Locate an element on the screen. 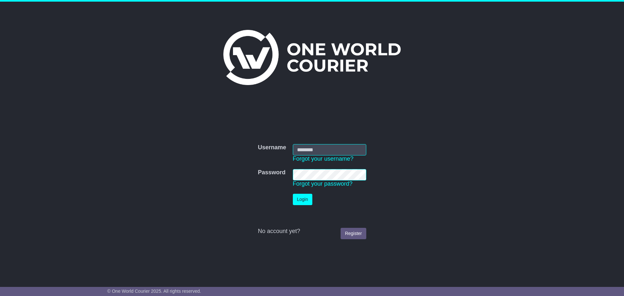 Image resolution: width=624 pixels, height=296 pixels. a: Register is located at coordinates (353, 234).